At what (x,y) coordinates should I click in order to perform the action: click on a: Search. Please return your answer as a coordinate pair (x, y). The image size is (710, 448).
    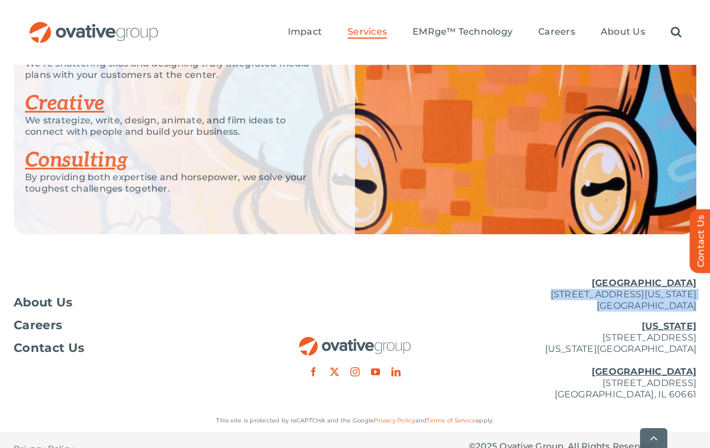
    Looking at the image, I should click on (676, 32).